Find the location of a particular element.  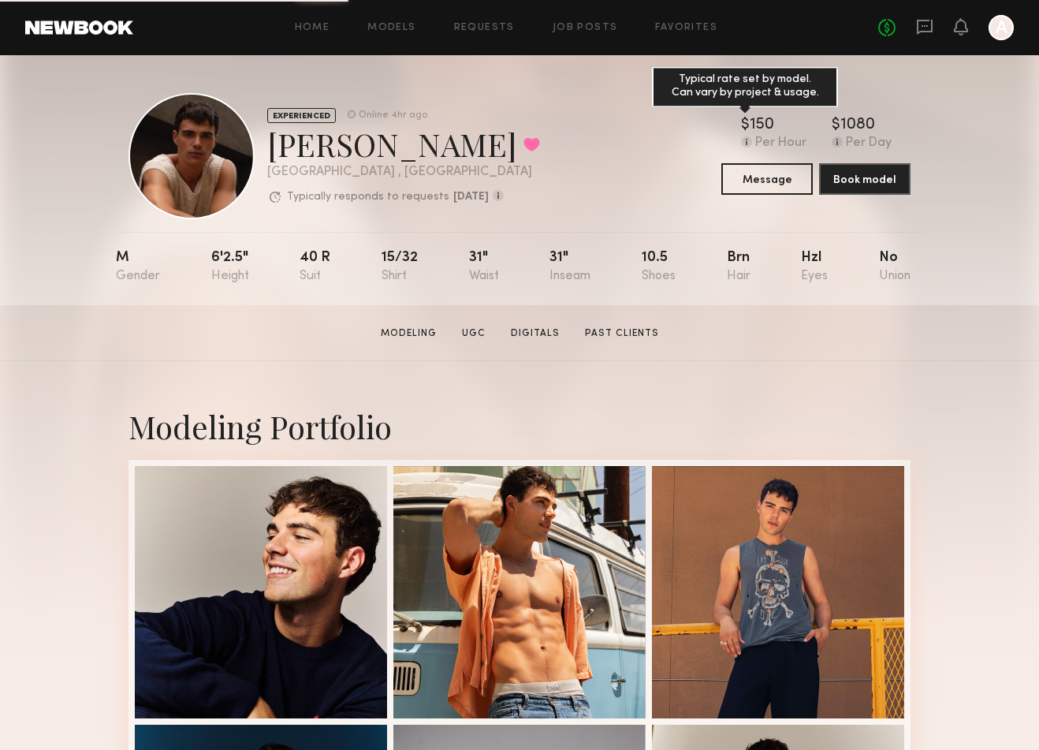

div: No is located at coordinates (895, 266).